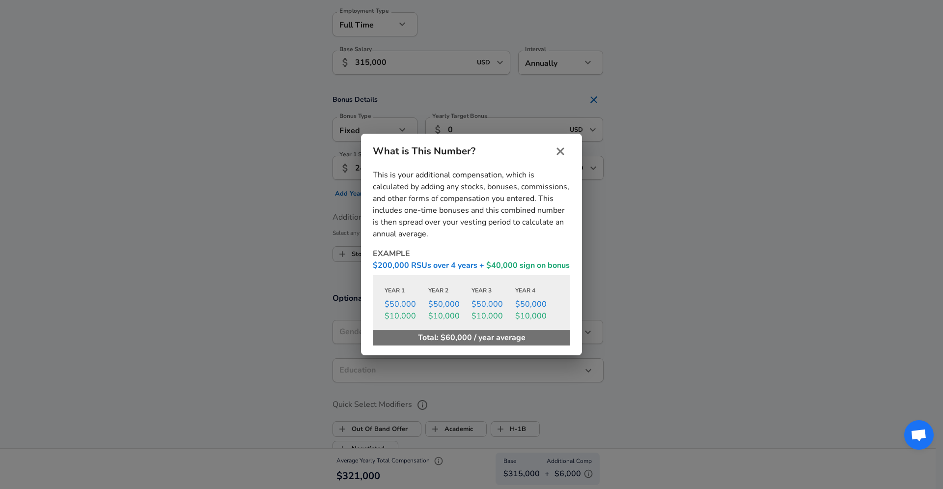 This screenshot has height=489, width=943. What do you see at coordinates (472, 253) in the screenshot?
I see `p: EXAMPLE` at bounding box center [472, 253].